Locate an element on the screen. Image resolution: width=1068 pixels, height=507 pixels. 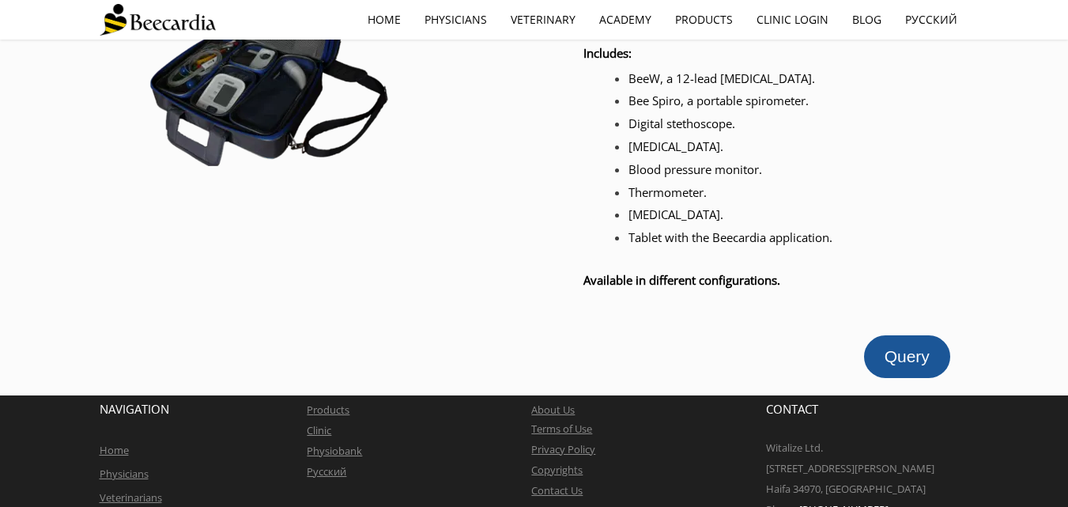
span: CONTACT is located at coordinates (792, 409).